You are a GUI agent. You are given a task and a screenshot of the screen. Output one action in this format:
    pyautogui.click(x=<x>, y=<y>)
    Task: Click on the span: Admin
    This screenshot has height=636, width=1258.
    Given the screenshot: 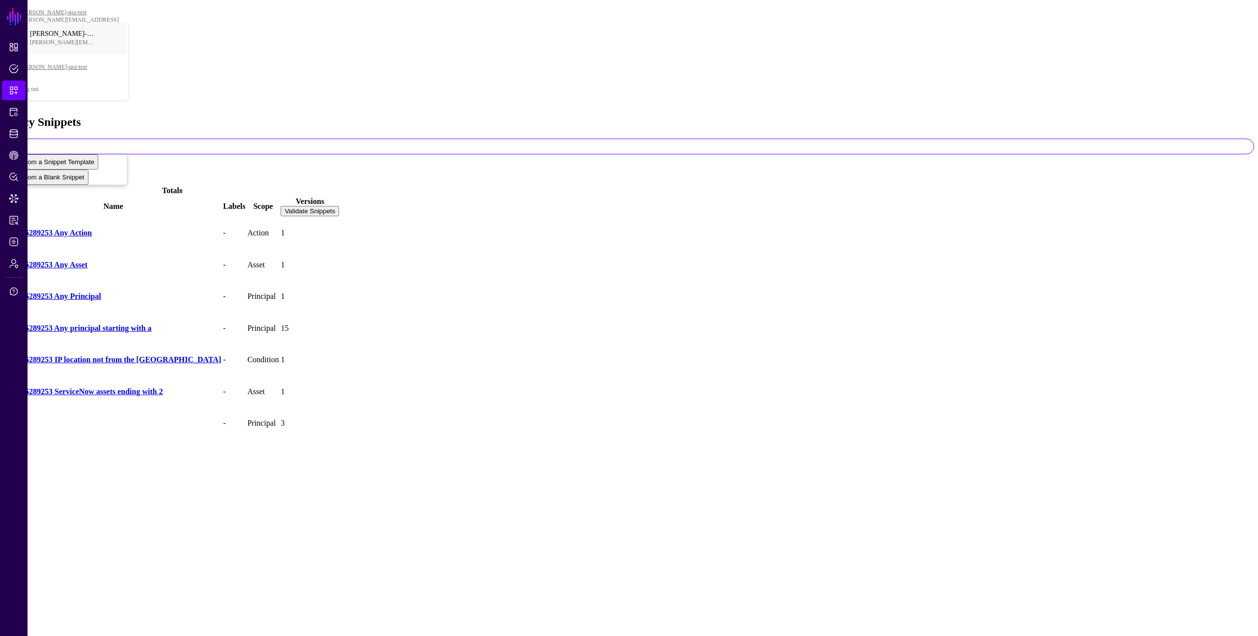 What is the action you would take?
    pyautogui.click(x=14, y=263)
    